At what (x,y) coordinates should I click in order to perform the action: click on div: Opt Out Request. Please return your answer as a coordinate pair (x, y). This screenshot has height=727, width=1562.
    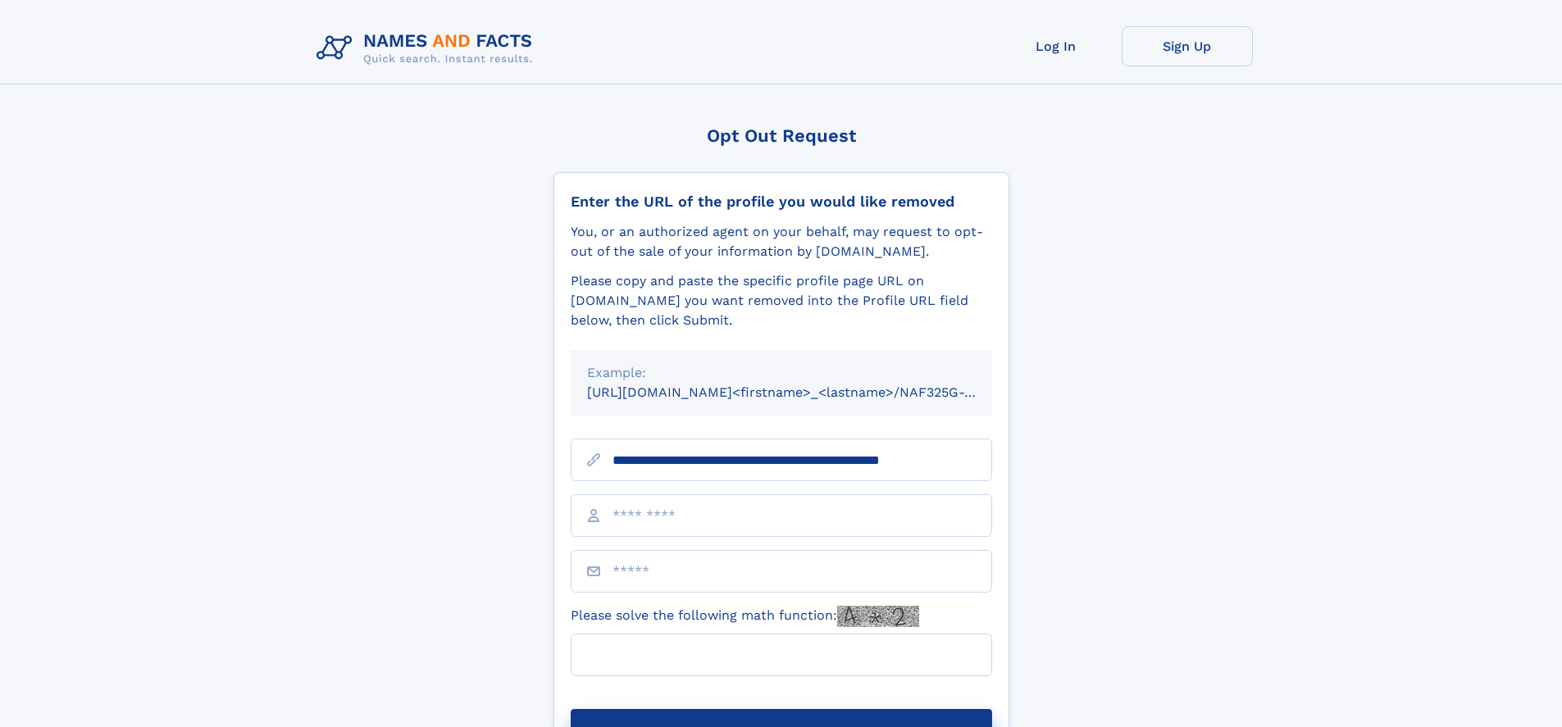
    Looking at the image, I should click on (781, 135).